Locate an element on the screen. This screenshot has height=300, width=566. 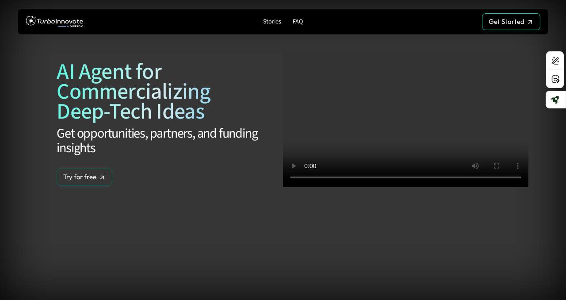
p: Get Started is located at coordinates (507, 22).